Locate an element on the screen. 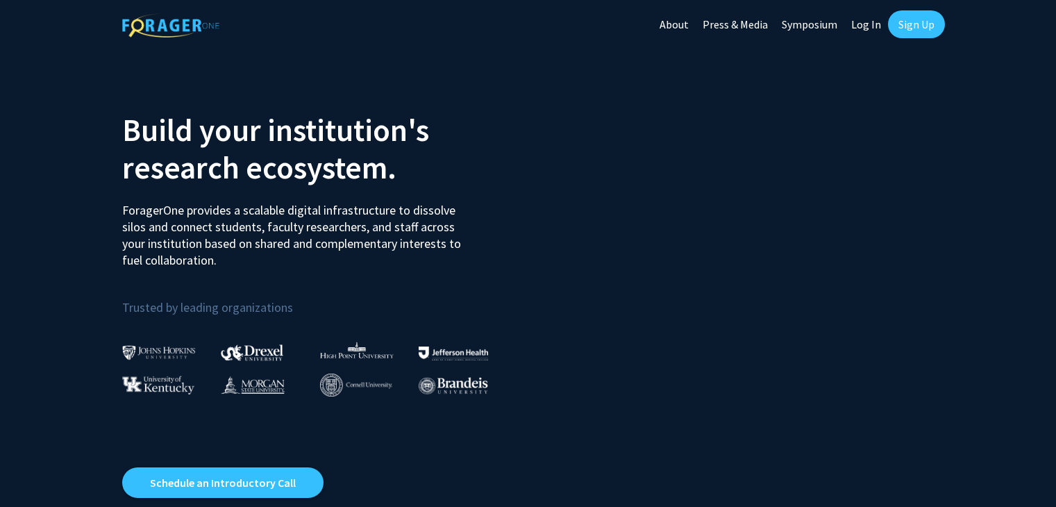 Image resolution: width=1056 pixels, height=507 pixels. img: Brandeis University is located at coordinates (453, 385).